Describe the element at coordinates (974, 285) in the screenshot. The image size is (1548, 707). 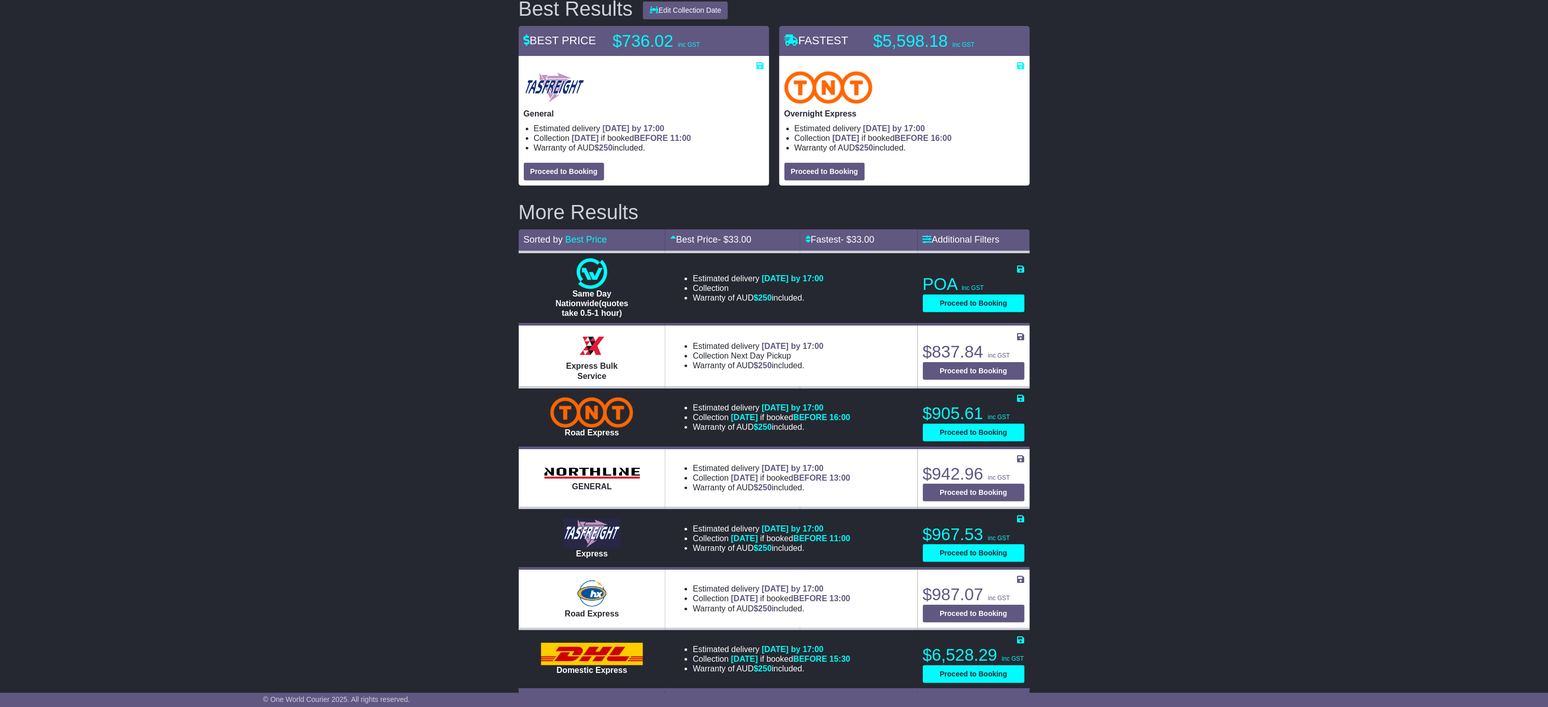
I see `p: POA` at that location.